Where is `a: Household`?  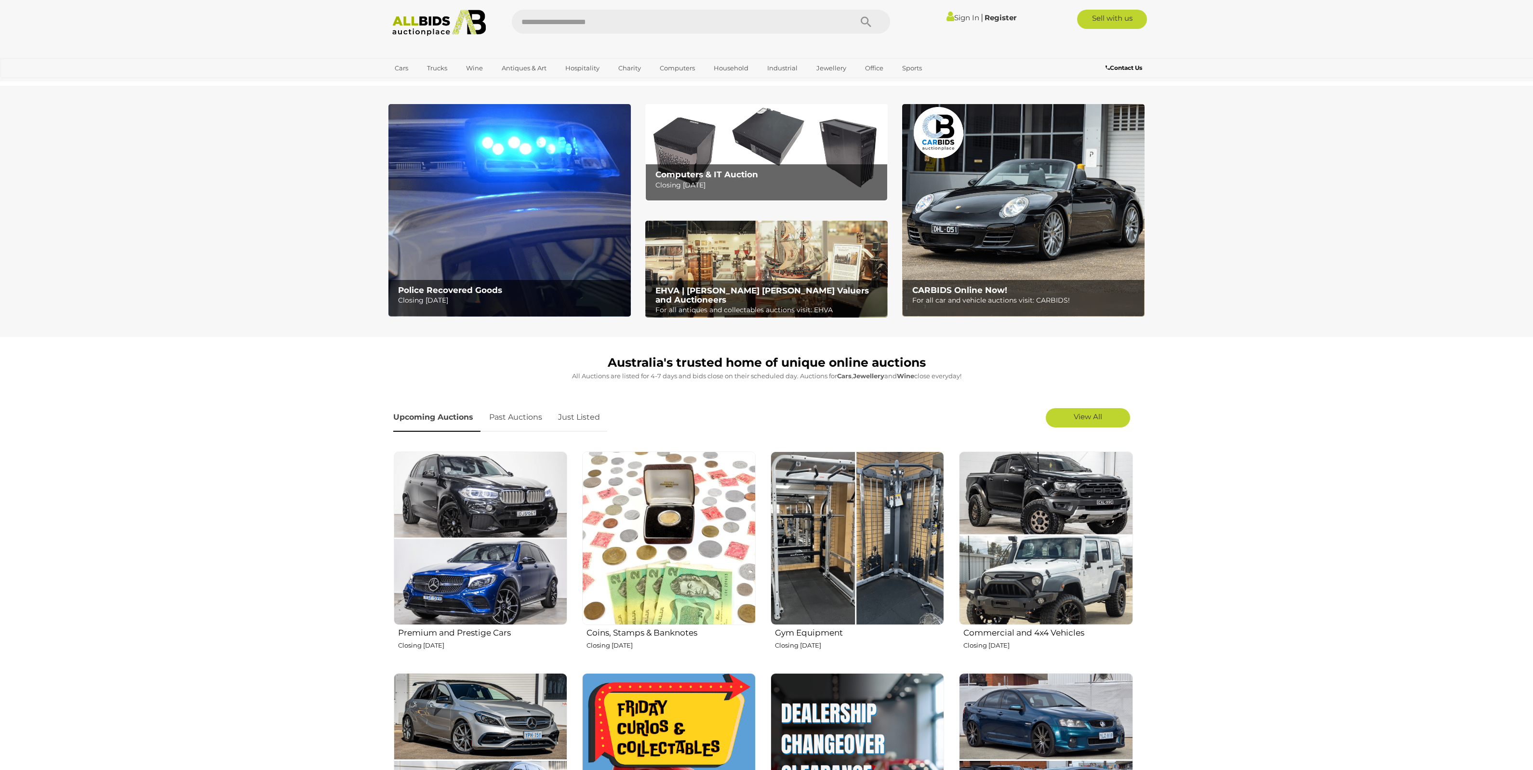
a: Household is located at coordinates (731, 68).